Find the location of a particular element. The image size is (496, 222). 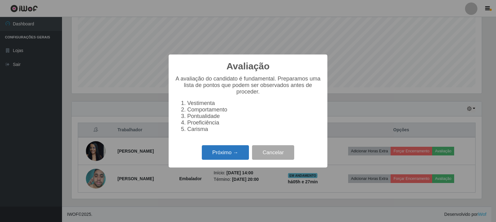

li: Carisma is located at coordinates (254, 129).